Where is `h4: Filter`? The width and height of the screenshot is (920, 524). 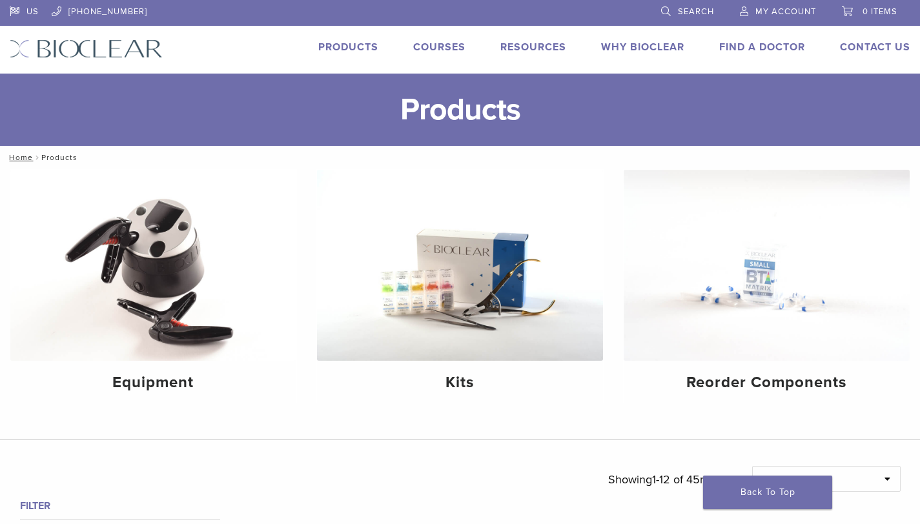 h4: Filter is located at coordinates (120, 506).